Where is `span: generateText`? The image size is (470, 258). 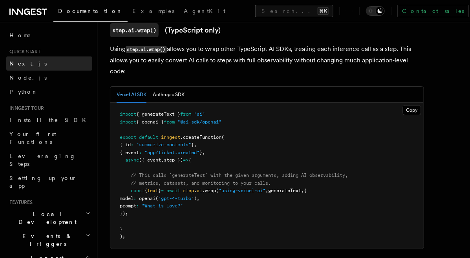
span: generateText is located at coordinates (285, 191).